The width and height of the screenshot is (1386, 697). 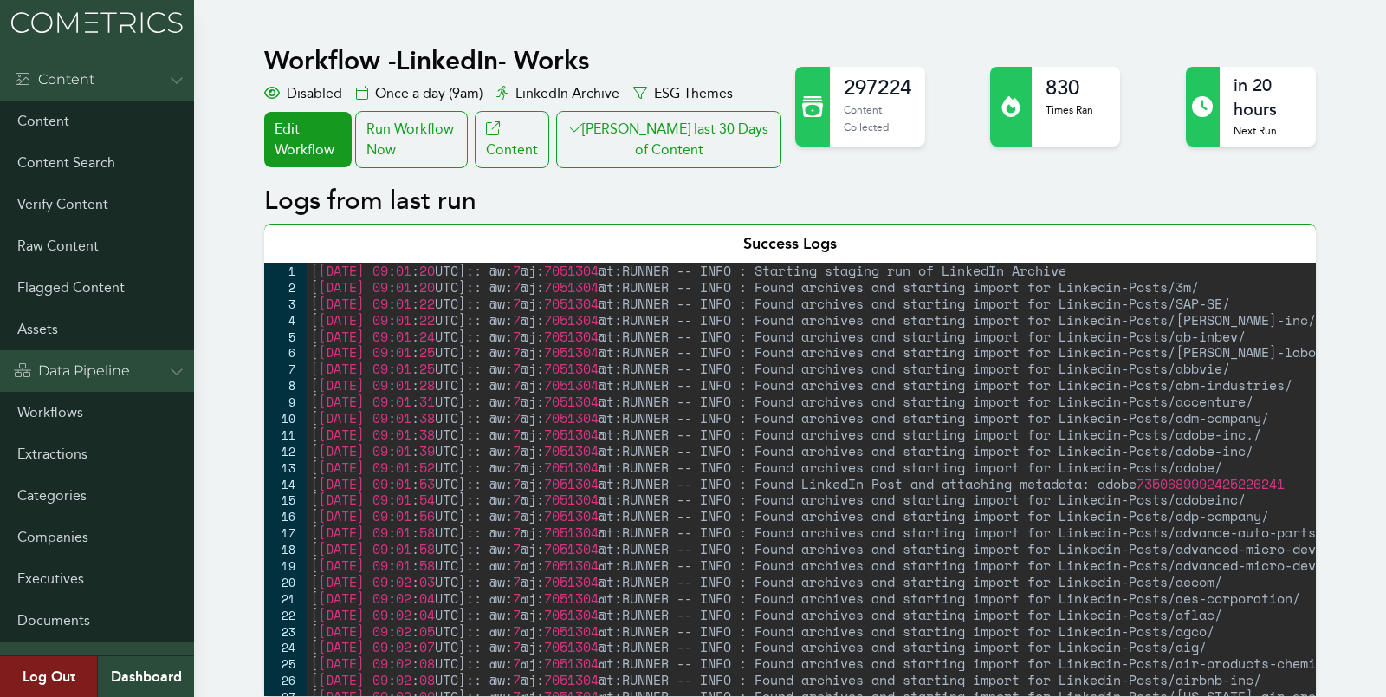 I want to click on div: 5, so click(x=285, y=336).